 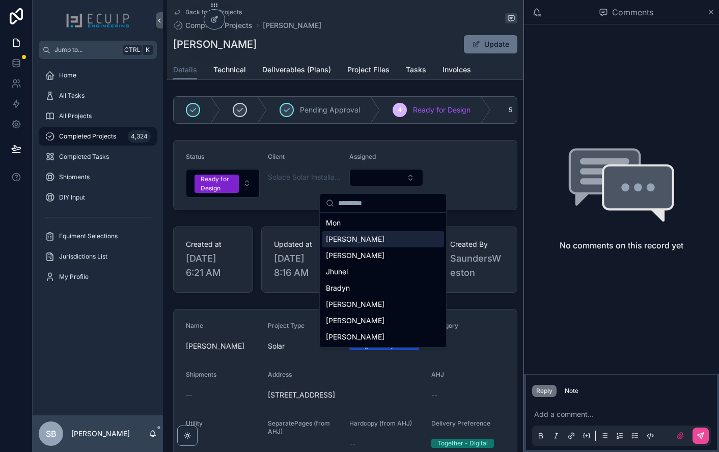 What do you see at coordinates (276, 346) in the screenshot?
I see `span: Solar` at bounding box center [276, 346].